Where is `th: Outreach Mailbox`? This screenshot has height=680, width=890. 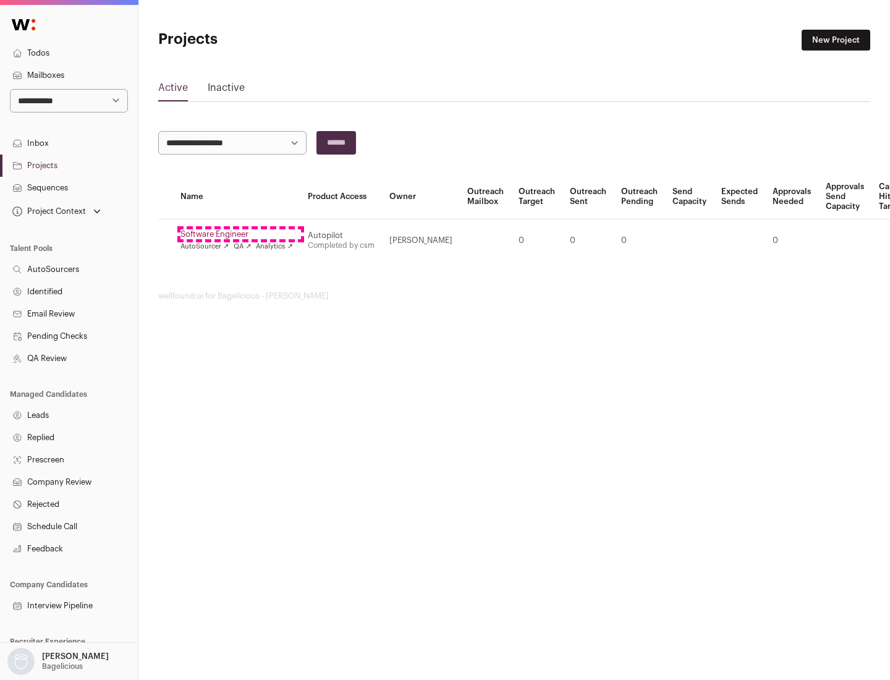
th: Outreach Mailbox is located at coordinates (485, 197).